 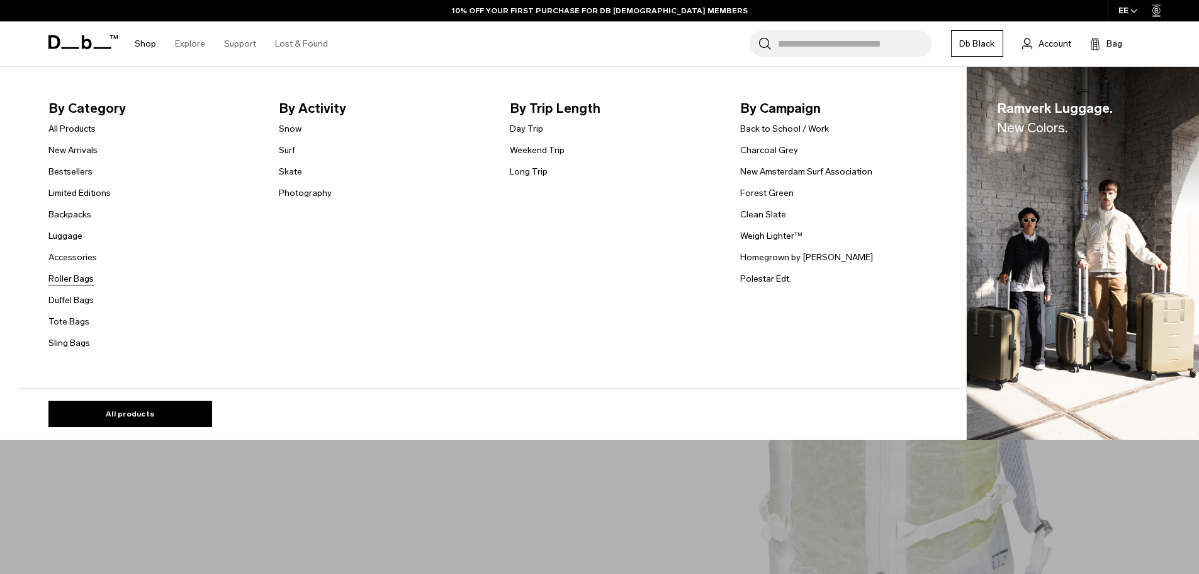 I want to click on span: Bag, so click(x=1114, y=43).